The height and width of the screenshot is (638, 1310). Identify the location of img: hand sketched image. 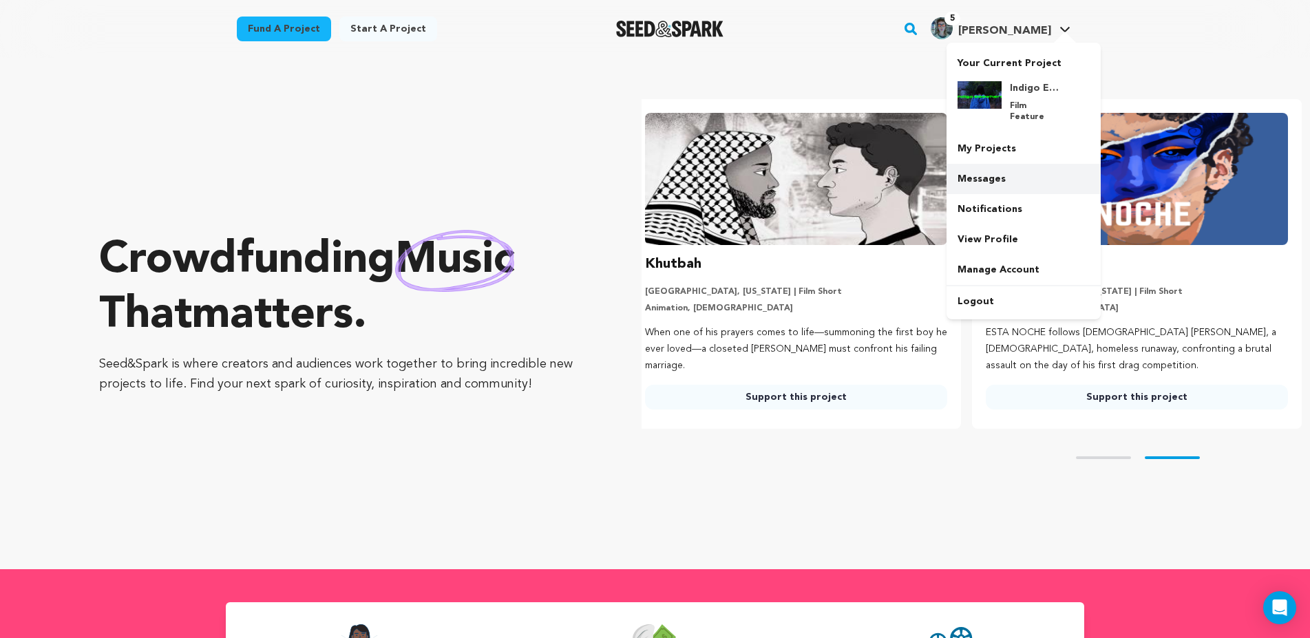
(454, 260).